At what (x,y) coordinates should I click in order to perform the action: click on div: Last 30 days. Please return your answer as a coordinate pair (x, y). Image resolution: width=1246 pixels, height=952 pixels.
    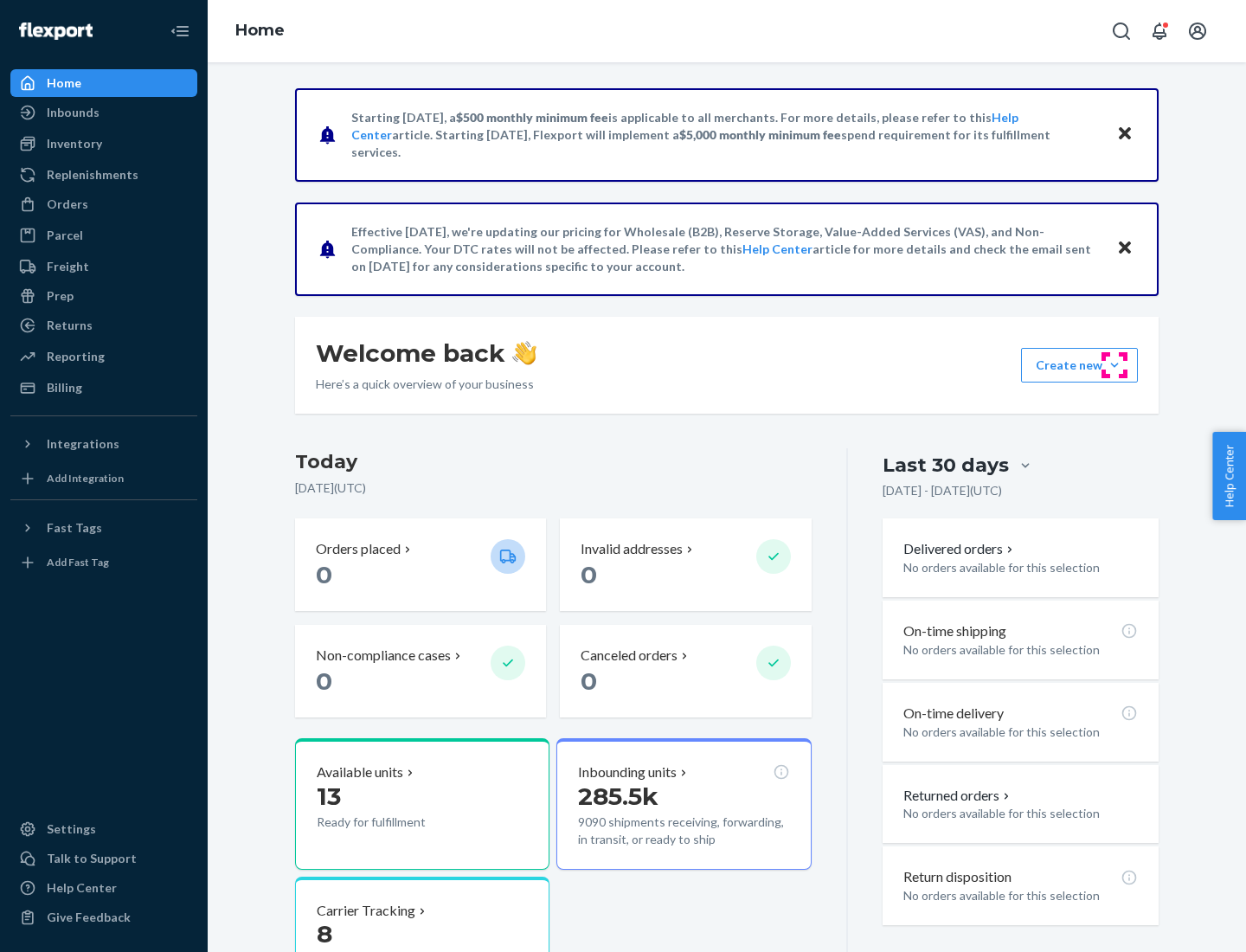
    Looking at the image, I should click on (946, 465).